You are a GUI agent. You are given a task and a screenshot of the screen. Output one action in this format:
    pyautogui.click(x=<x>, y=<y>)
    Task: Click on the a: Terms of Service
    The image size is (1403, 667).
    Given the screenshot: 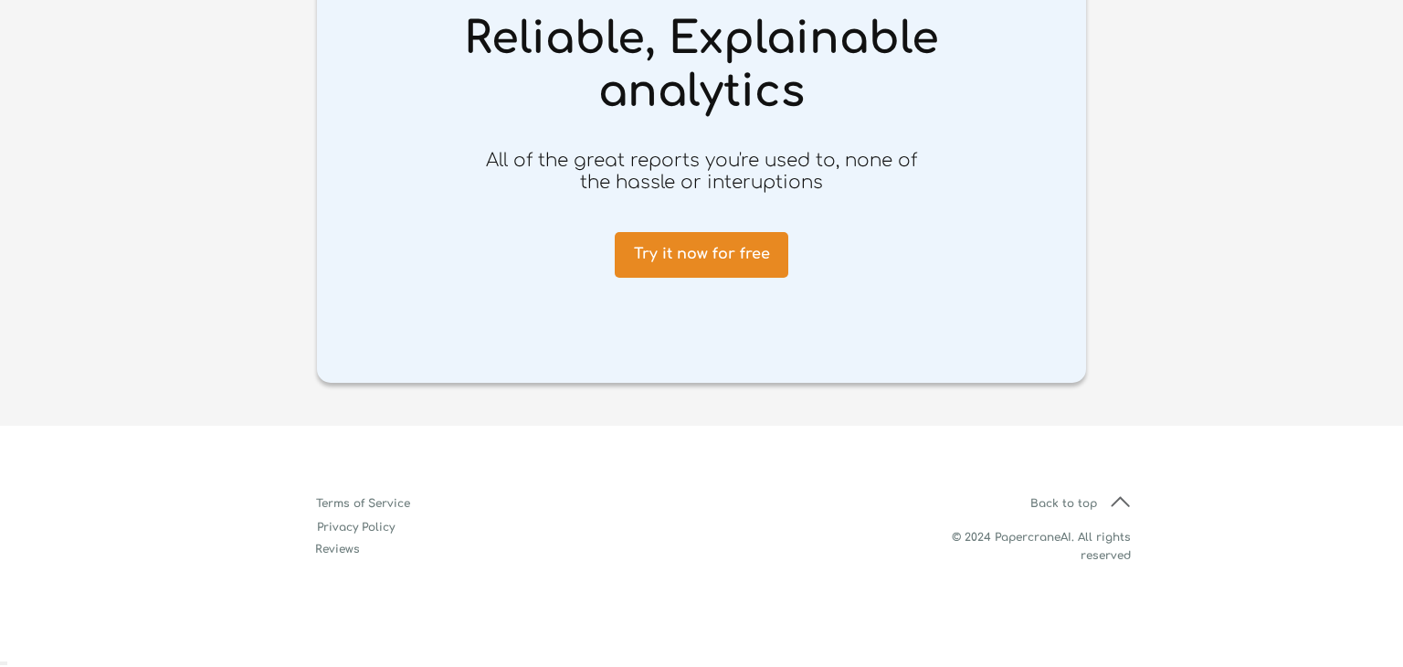 What is the action you would take?
    pyautogui.click(x=363, y=503)
    